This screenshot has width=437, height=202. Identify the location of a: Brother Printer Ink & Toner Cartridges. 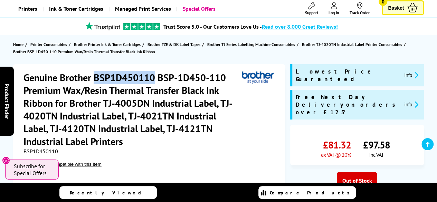
(108, 44).